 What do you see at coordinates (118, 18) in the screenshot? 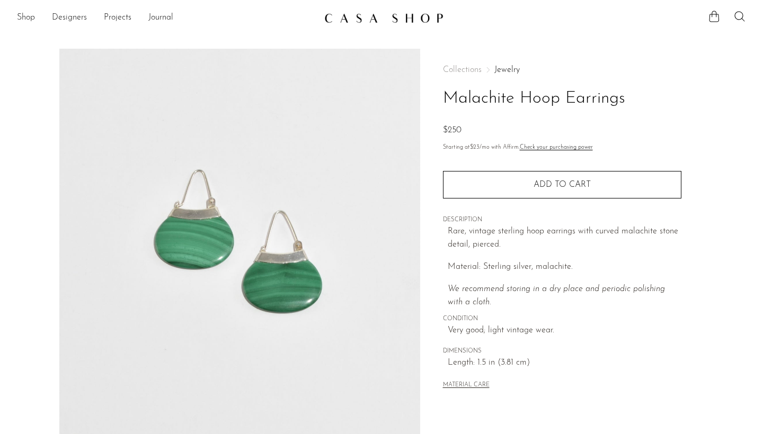
I see `a: Projects` at bounding box center [118, 18].